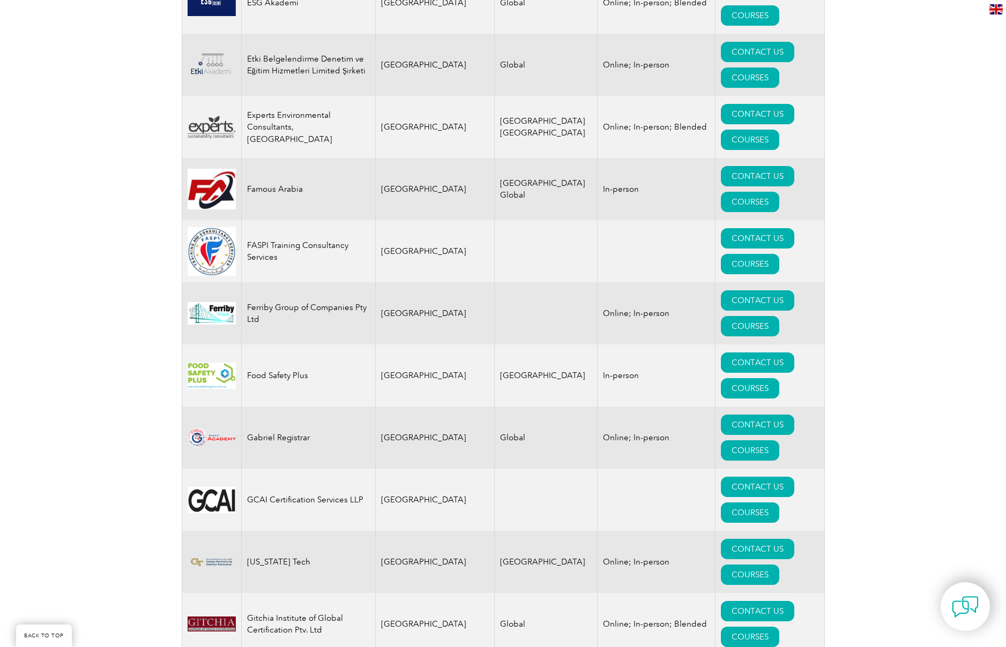 The width and height of the screenshot is (1006, 647). Describe the element at coordinates (212, 313) in the screenshot. I see `img: 52661cd0-8de2-ef11-be1f-002248955c5a-logo.jpg` at that location.